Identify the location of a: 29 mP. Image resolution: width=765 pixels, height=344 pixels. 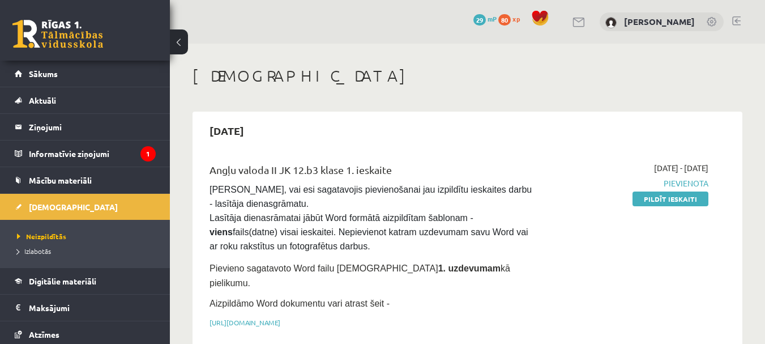
(484, 19).